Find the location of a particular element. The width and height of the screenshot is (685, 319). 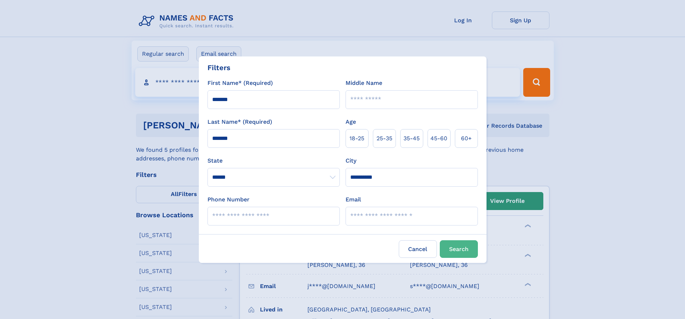

div: Filters is located at coordinates (219, 68).